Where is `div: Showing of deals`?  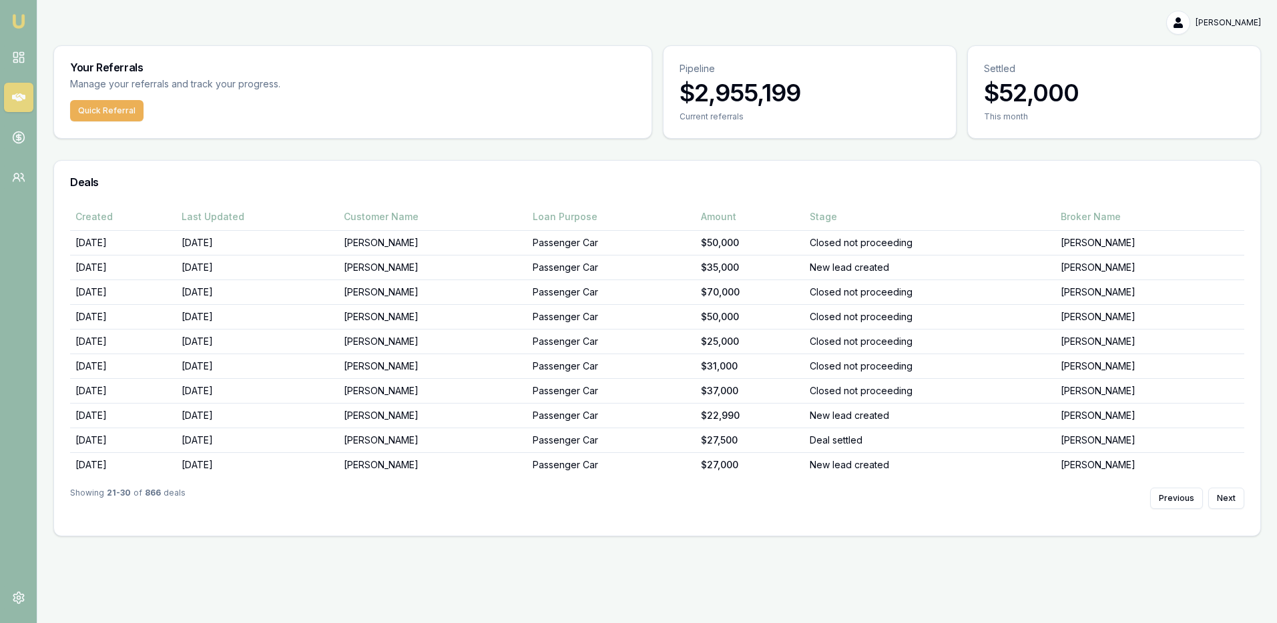
div: Showing of deals is located at coordinates (127, 499).